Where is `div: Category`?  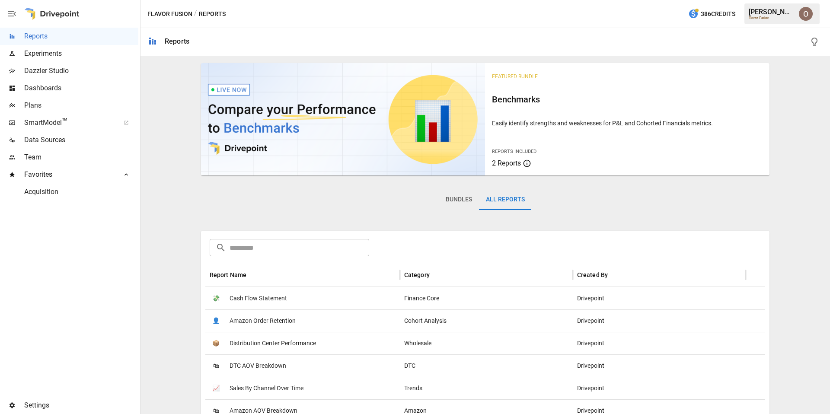
div: Category is located at coordinates (417, 275).